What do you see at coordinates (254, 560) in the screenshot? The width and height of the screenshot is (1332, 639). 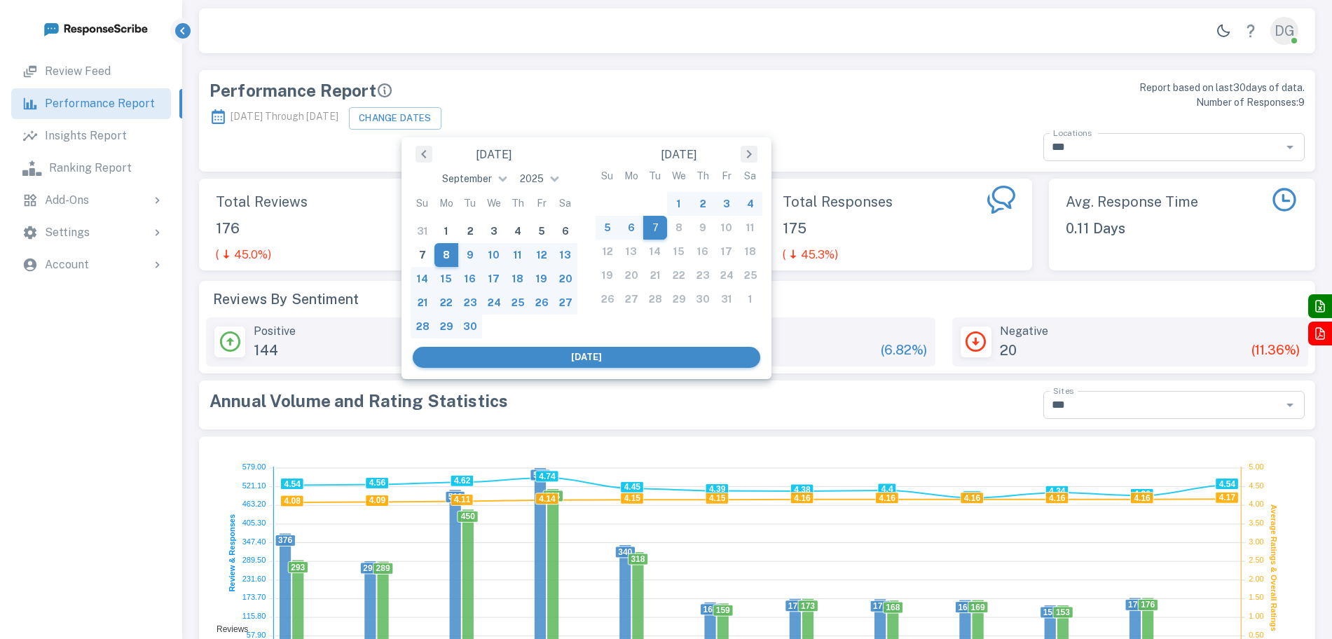 I see `tspan: 289.50` at bounding box center [254, 560].